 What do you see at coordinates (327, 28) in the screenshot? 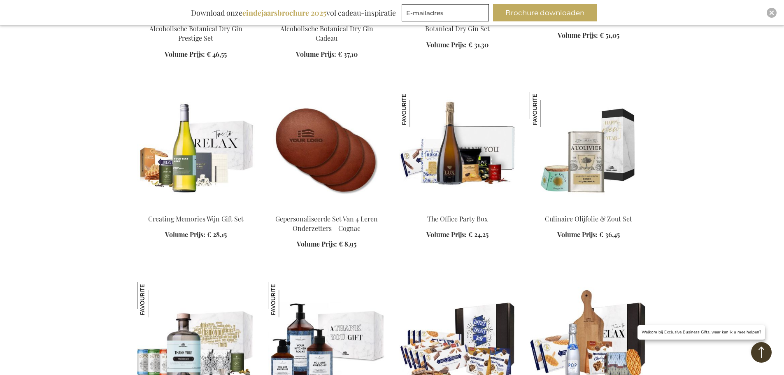
I see `a: Gepersonaliseerde Non-Alcoholische Botanical Dry Gin Cadeau` at bounding box center [327, 28].